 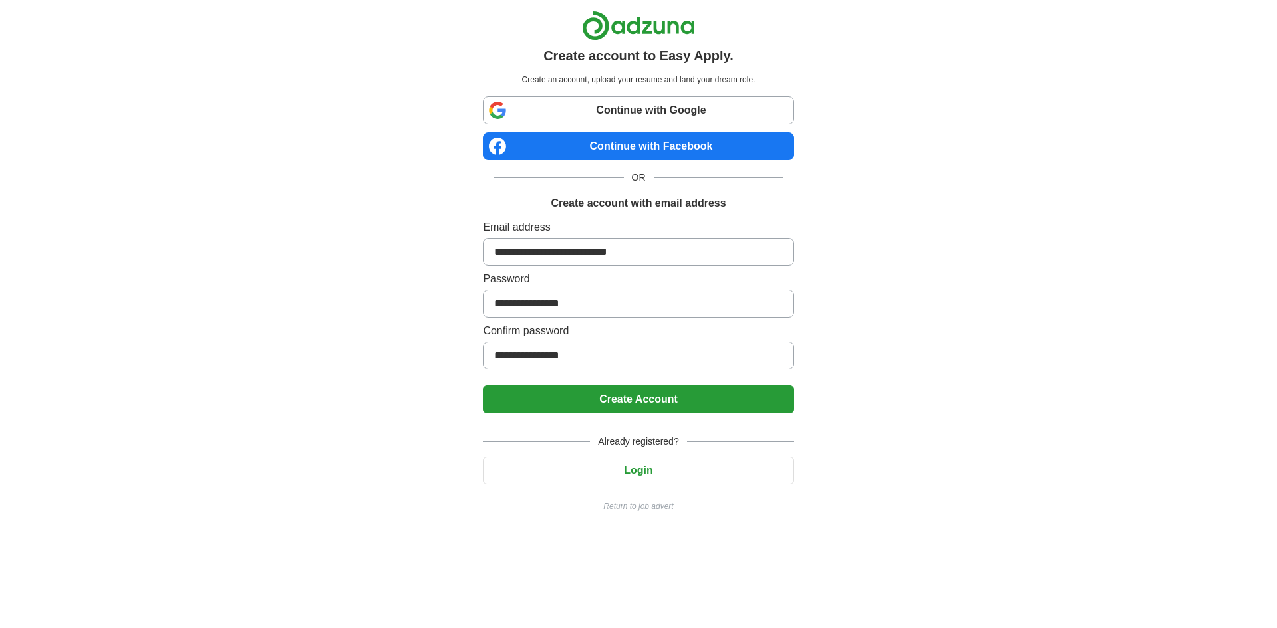 I want to click on button: Login, so click(x=638, y=471).